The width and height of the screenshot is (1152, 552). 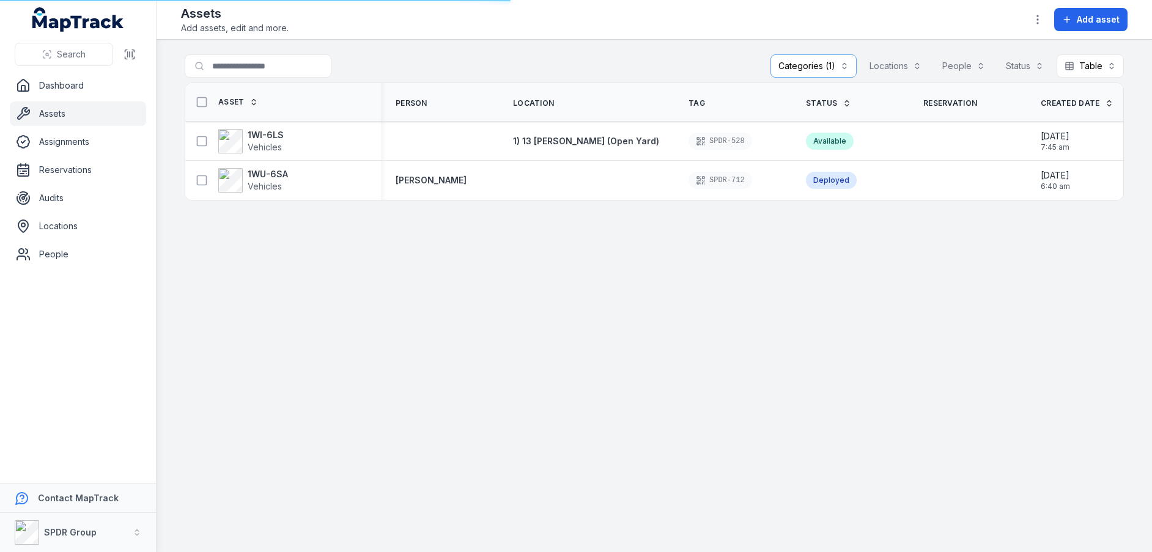 What do you see at coordinates (268, 174) in the screenshot?
I see `strong: 1WU-6SA` at bounding box center [268, 174].